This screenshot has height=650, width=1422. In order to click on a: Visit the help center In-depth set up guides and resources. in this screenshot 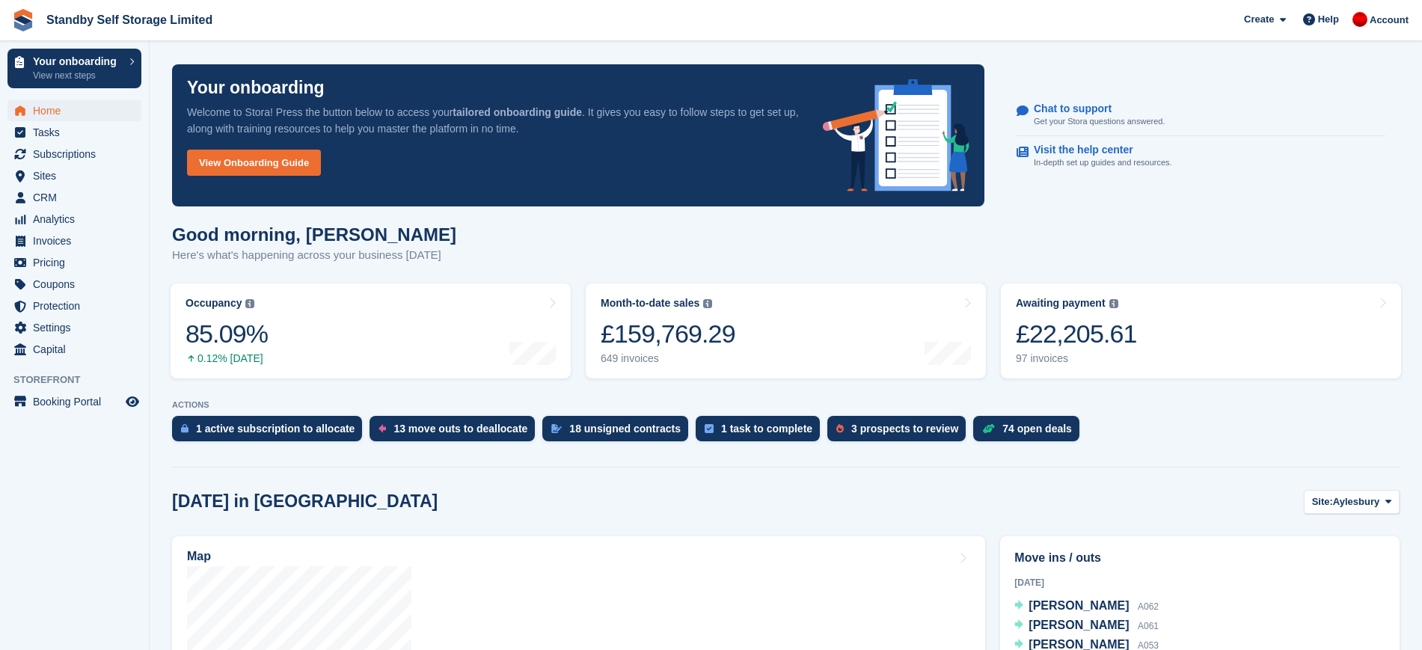, I will do `click(1200, 156)`.